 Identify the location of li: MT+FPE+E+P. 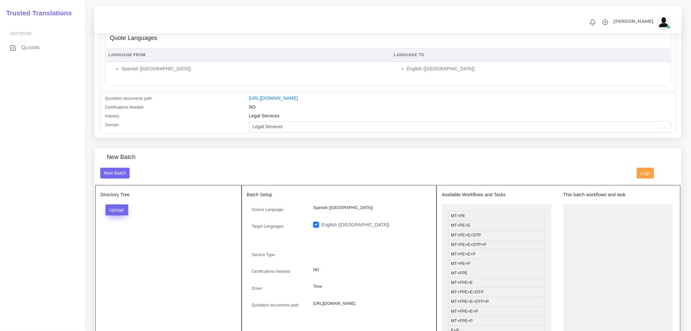
(497, 311).